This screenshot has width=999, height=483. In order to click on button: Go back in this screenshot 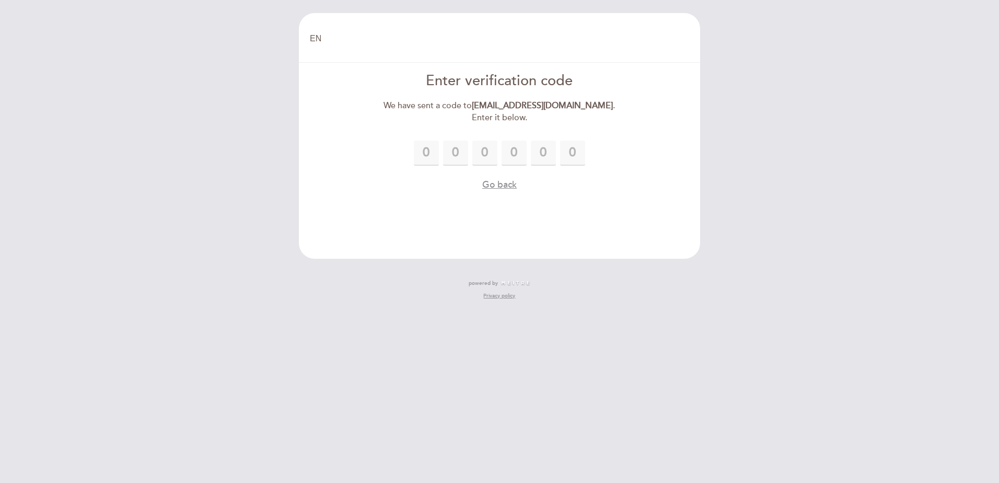, I will do `click(500, 184)`.